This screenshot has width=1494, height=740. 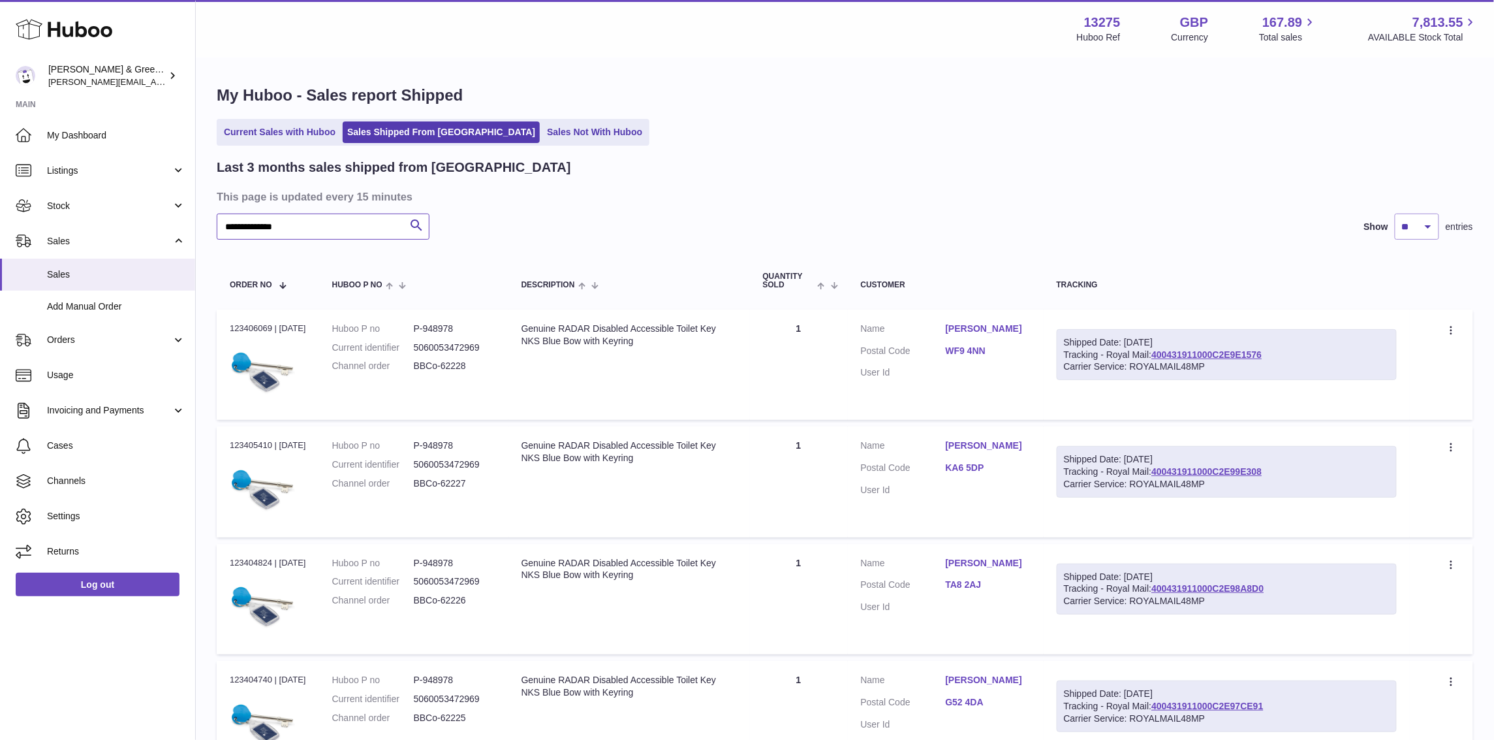 What do you see at coordinates (1194, 22) in the screenshot?
I see `strong: GBP` at bounding box center [1194, 22].